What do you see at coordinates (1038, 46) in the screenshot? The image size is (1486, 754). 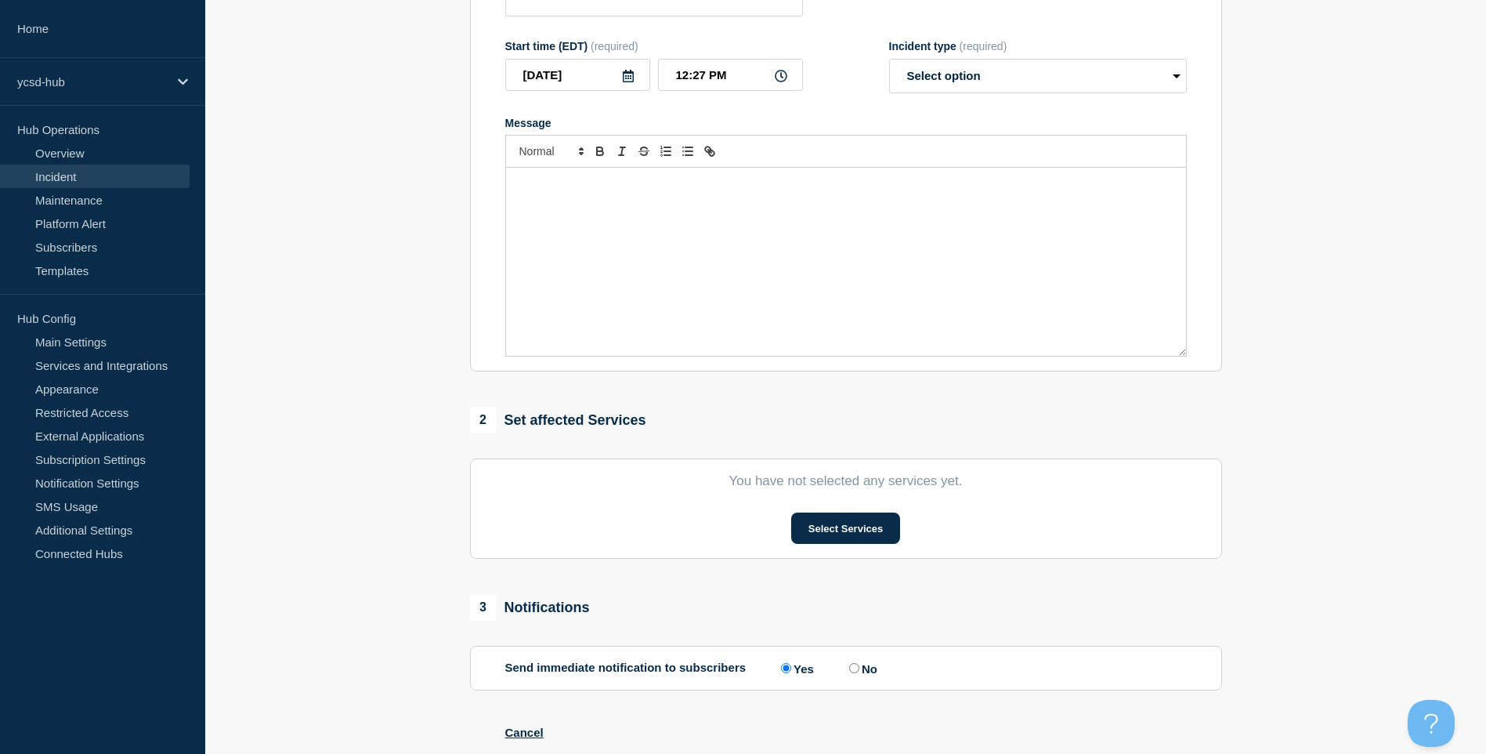 I see `div: Incident type` at bounding box center [1038, 46].